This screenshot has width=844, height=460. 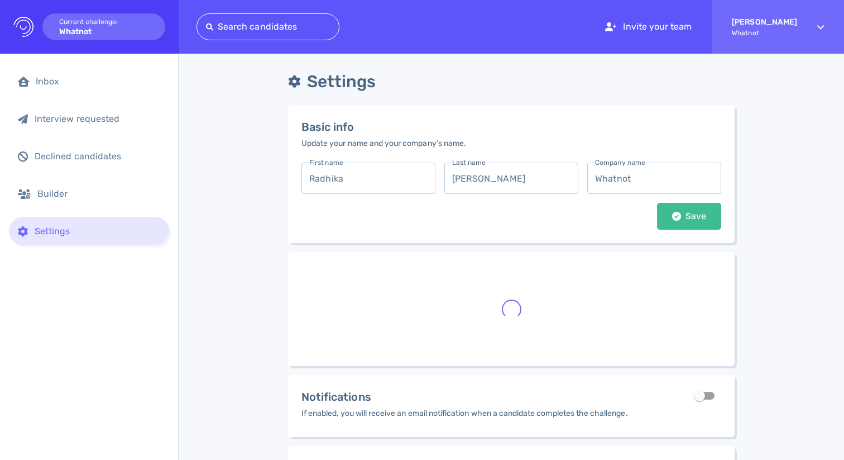 What do you see at coordinates (97, 118) in the screenshot?
I see `div: Interview requested` at bounding box center [97, 118].